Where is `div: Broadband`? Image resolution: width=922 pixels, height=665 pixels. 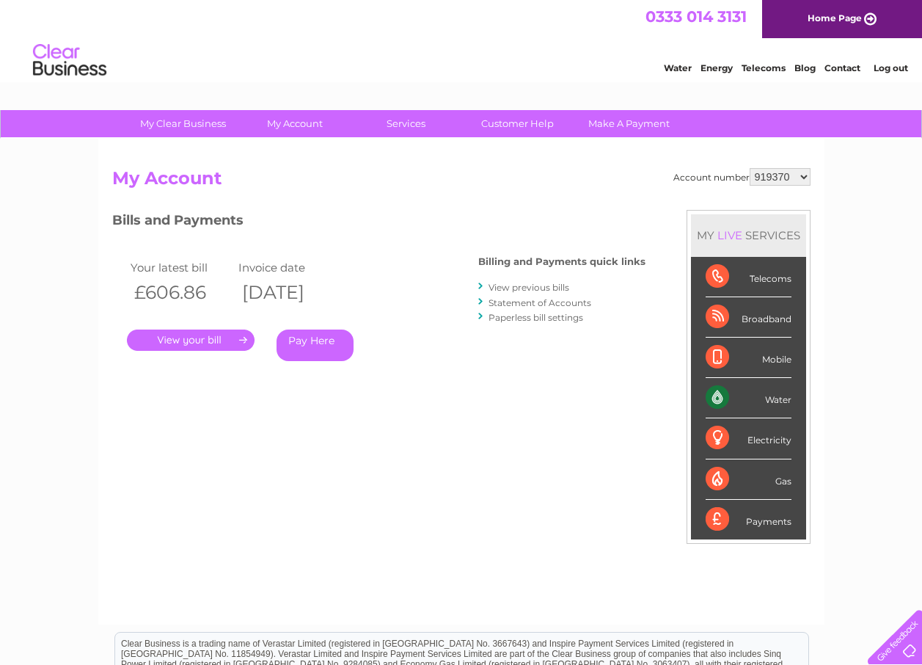
div: Broadband is located at coordinates (748, 317).